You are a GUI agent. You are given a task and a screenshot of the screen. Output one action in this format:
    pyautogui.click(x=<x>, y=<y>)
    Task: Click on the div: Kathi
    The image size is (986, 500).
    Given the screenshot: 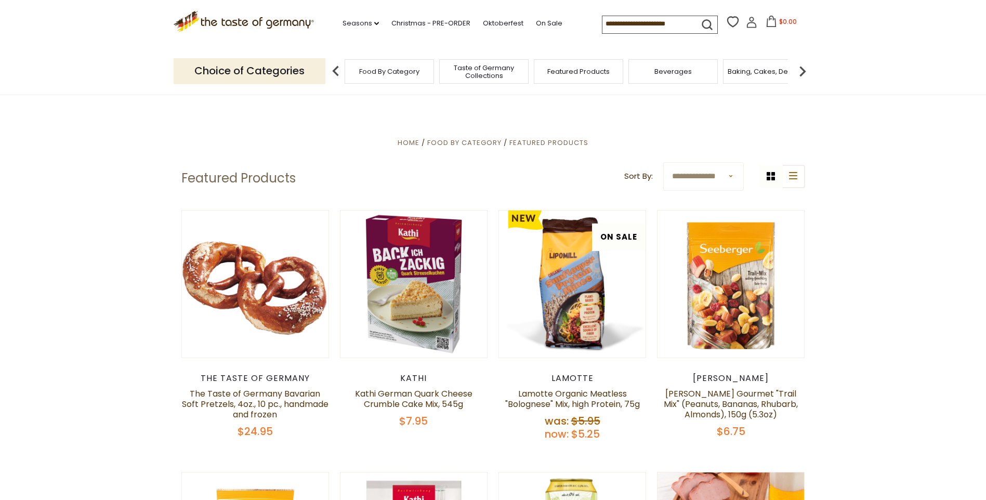 What is the action you would take?
    pyautogui.click(x=414, y=378)
    